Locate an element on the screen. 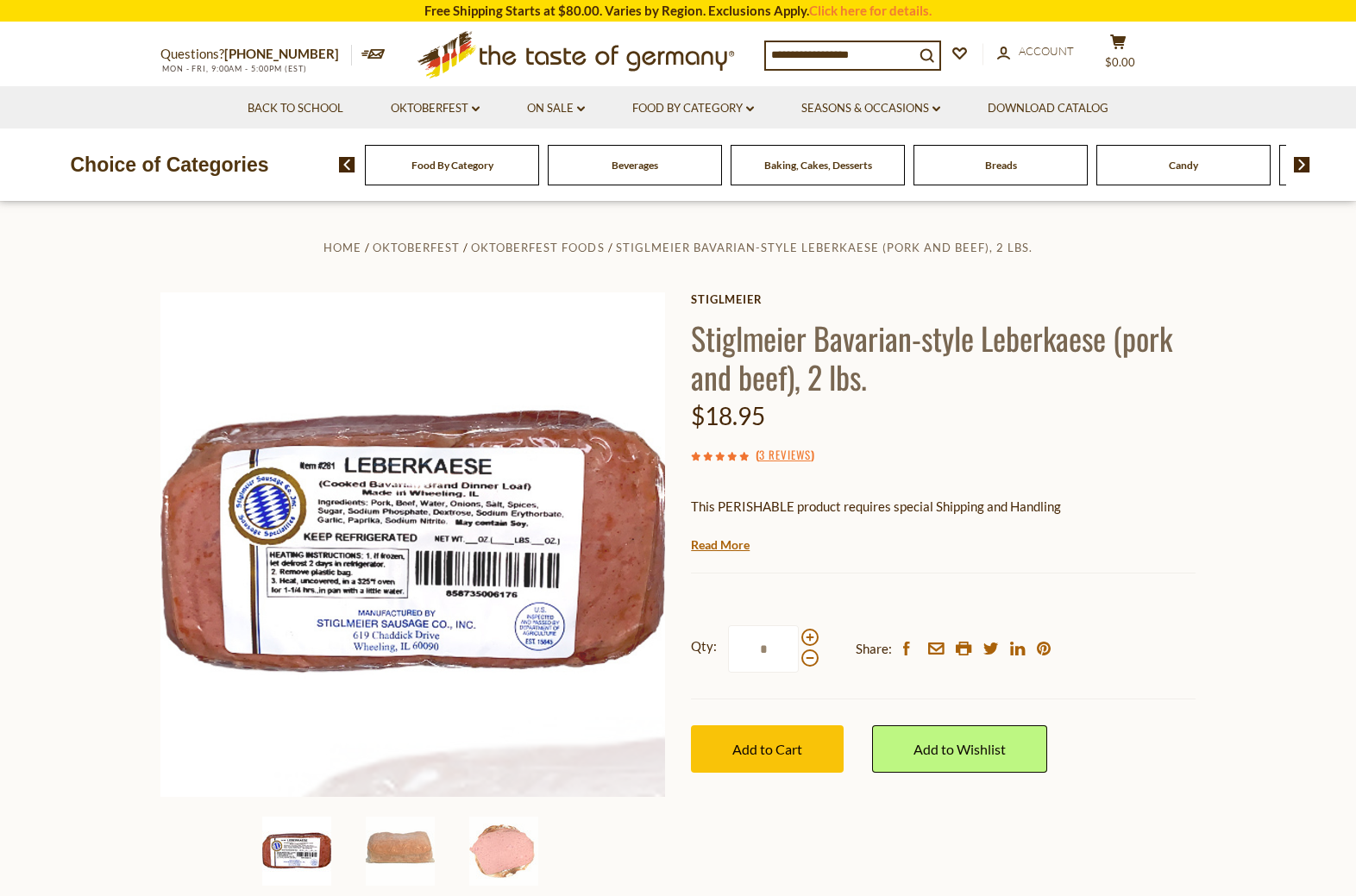  a: Stiglmeier Bavarian-style Leberkaese (pork and beef), 2 lbs. is located at coordinates (824, 248).